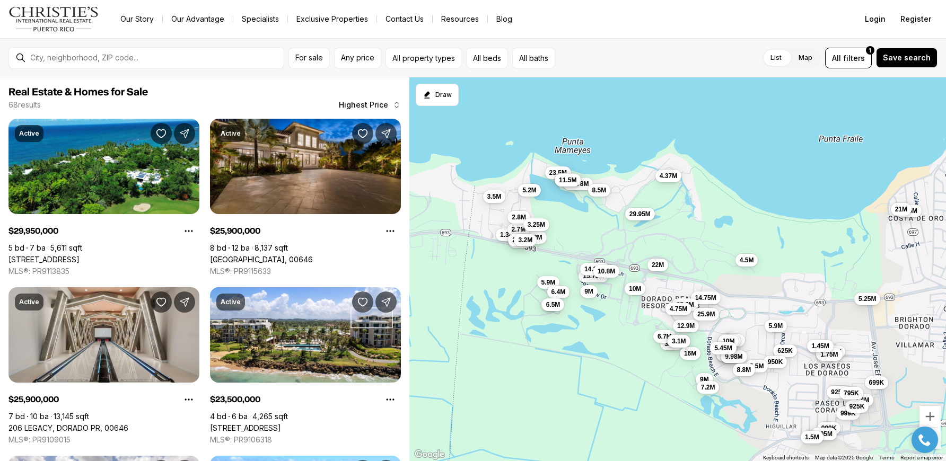  I want to click on span: Map data ©2025 Google, so click(843, 457).